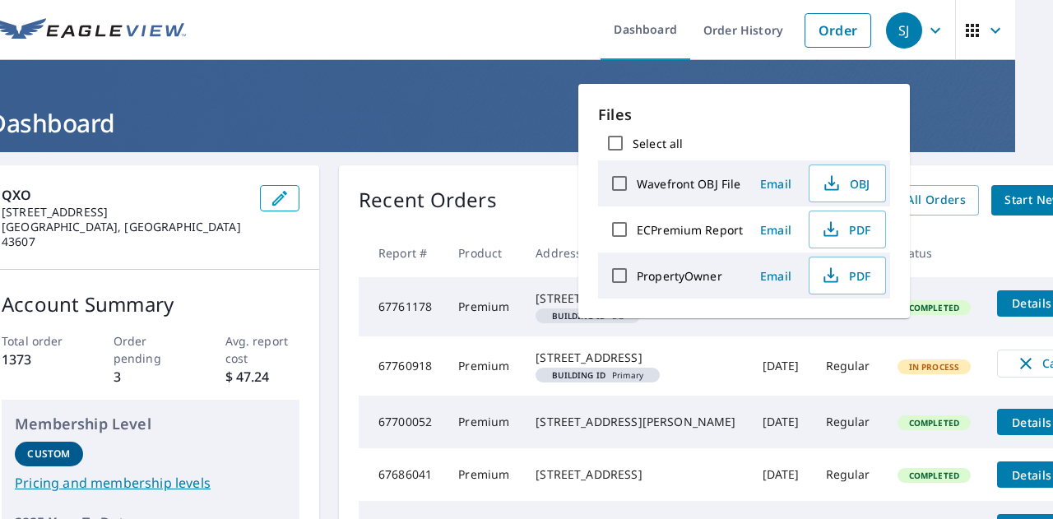  What do you see at coordinates (689, 229) in the screenshot?
I see `label: ECPremium Report` at bounding box center [689, 229].